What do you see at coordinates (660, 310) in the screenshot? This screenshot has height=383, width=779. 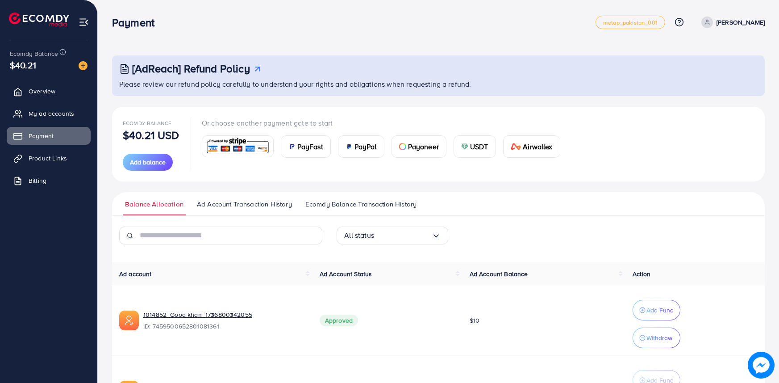 I see `p: Add Fund` at bounding box center [660, 310].